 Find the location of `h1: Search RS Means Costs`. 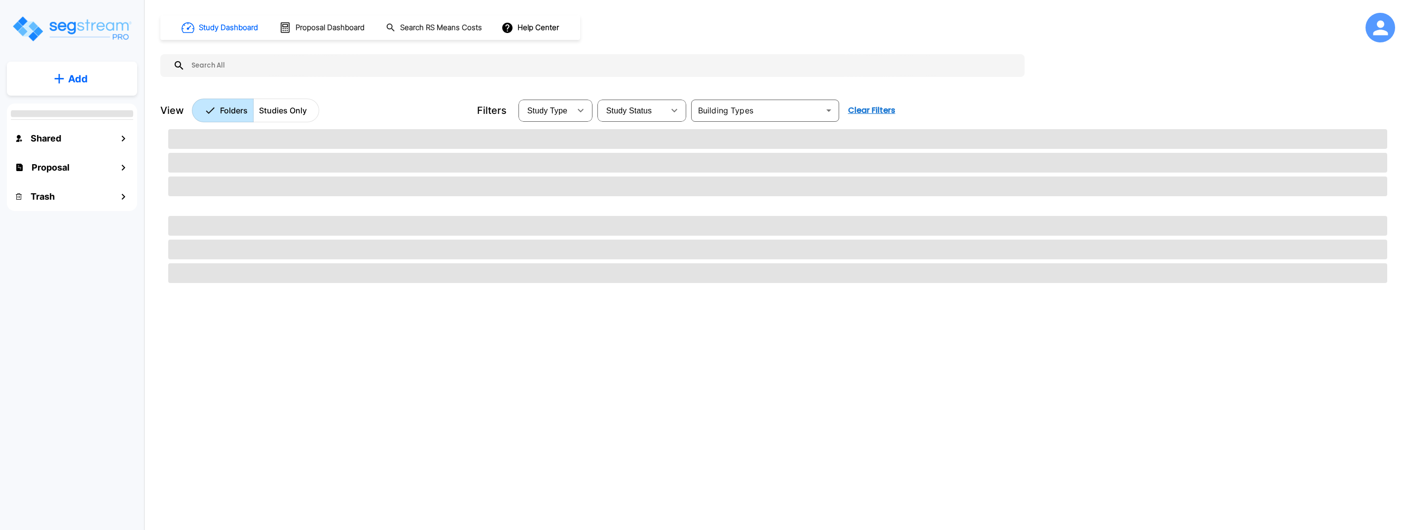

h1: Search RS Means Costs is located at coordinates (441, 28).